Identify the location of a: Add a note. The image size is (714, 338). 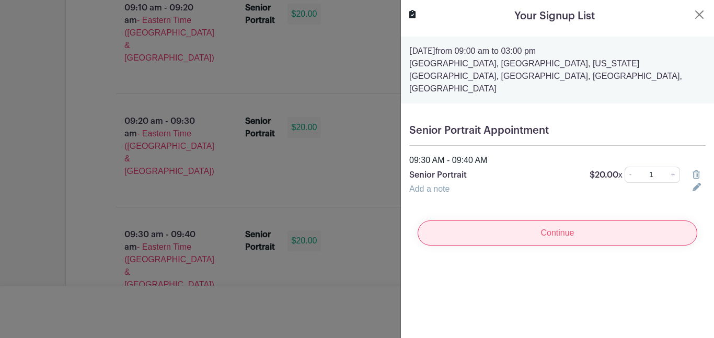
(429, 189).